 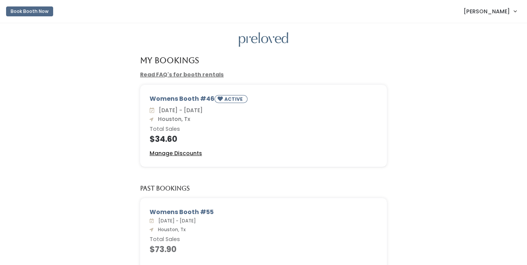 What do you see at coordinates (264, 139) in the screenshot?
I see `h4: $34.60` at bounding box center [264, 139].